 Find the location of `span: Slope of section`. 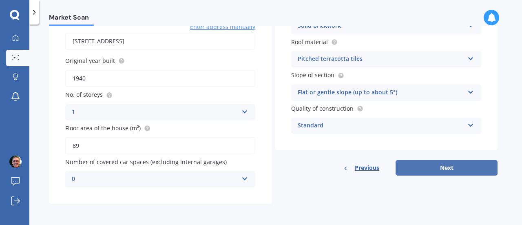

span: Slope of section is located at coordinates (313, 75).